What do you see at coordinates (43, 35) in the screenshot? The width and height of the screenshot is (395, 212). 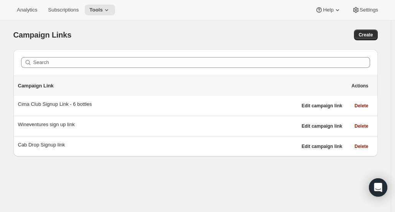 I see `span: Campaign Links` at bounding box center [43, 35].